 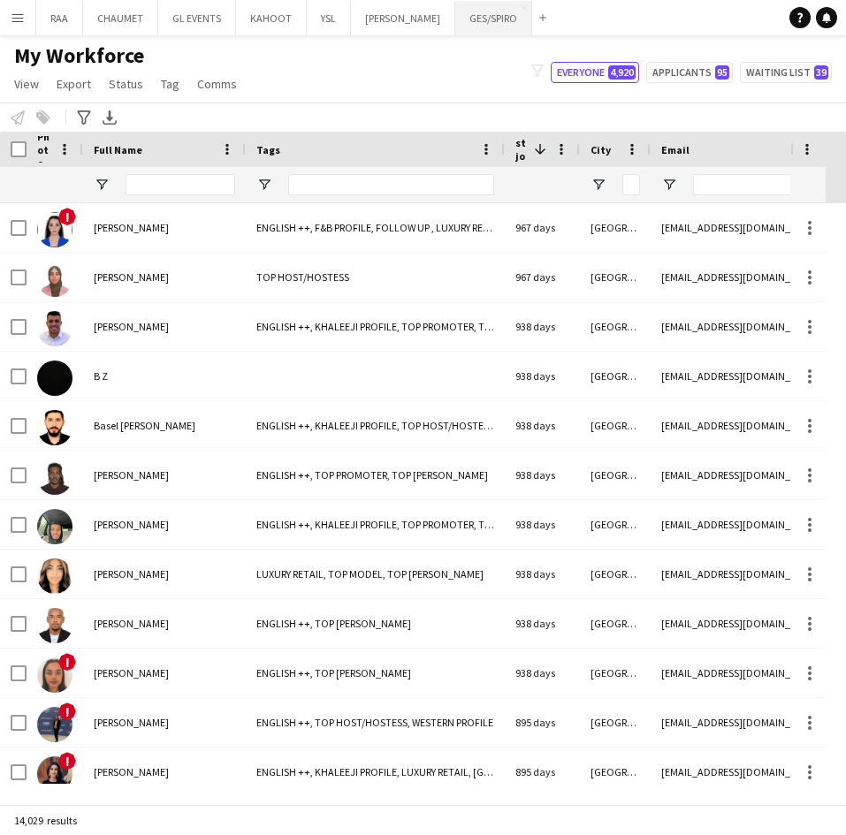 I want to click on div: TOP HOST/HOSTESS, so click(x=375, y=277).